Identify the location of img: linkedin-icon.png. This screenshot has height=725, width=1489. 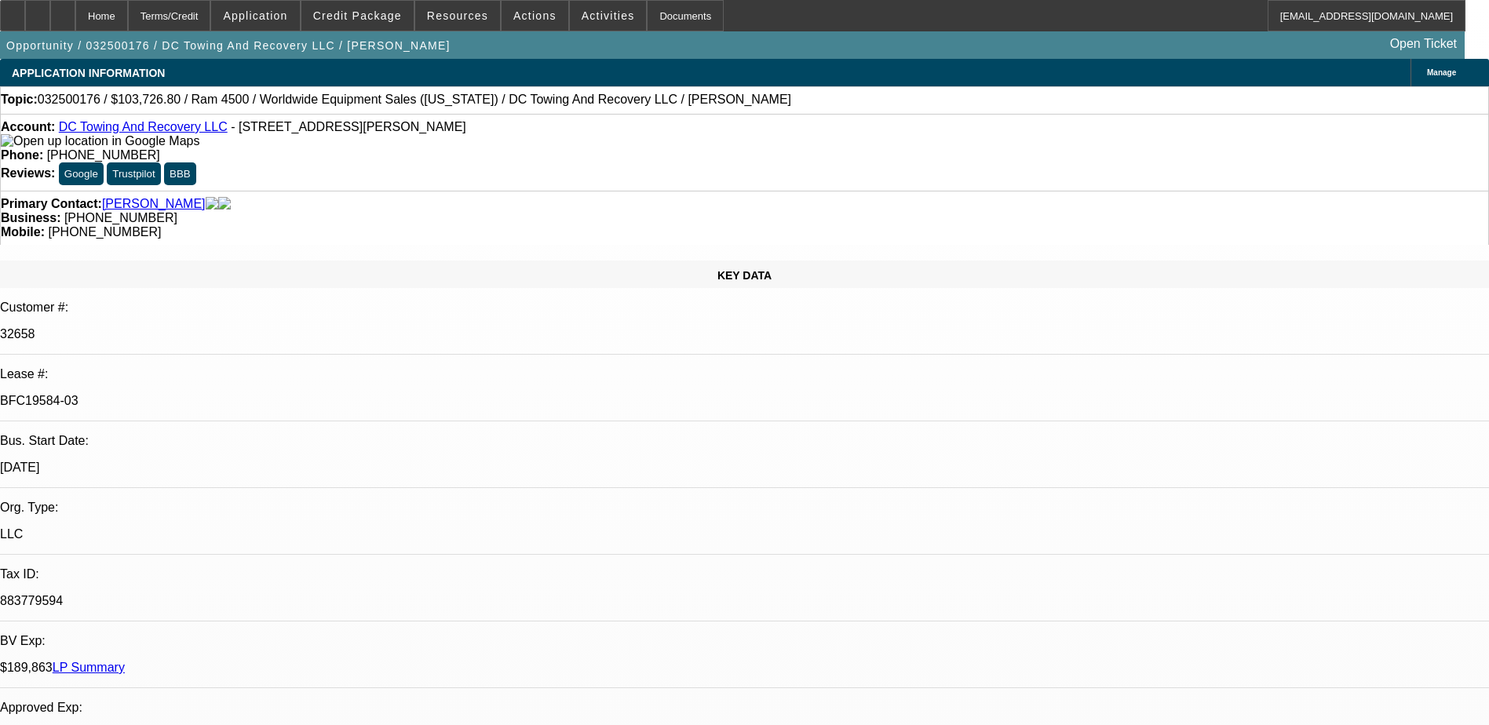
(225, 204).